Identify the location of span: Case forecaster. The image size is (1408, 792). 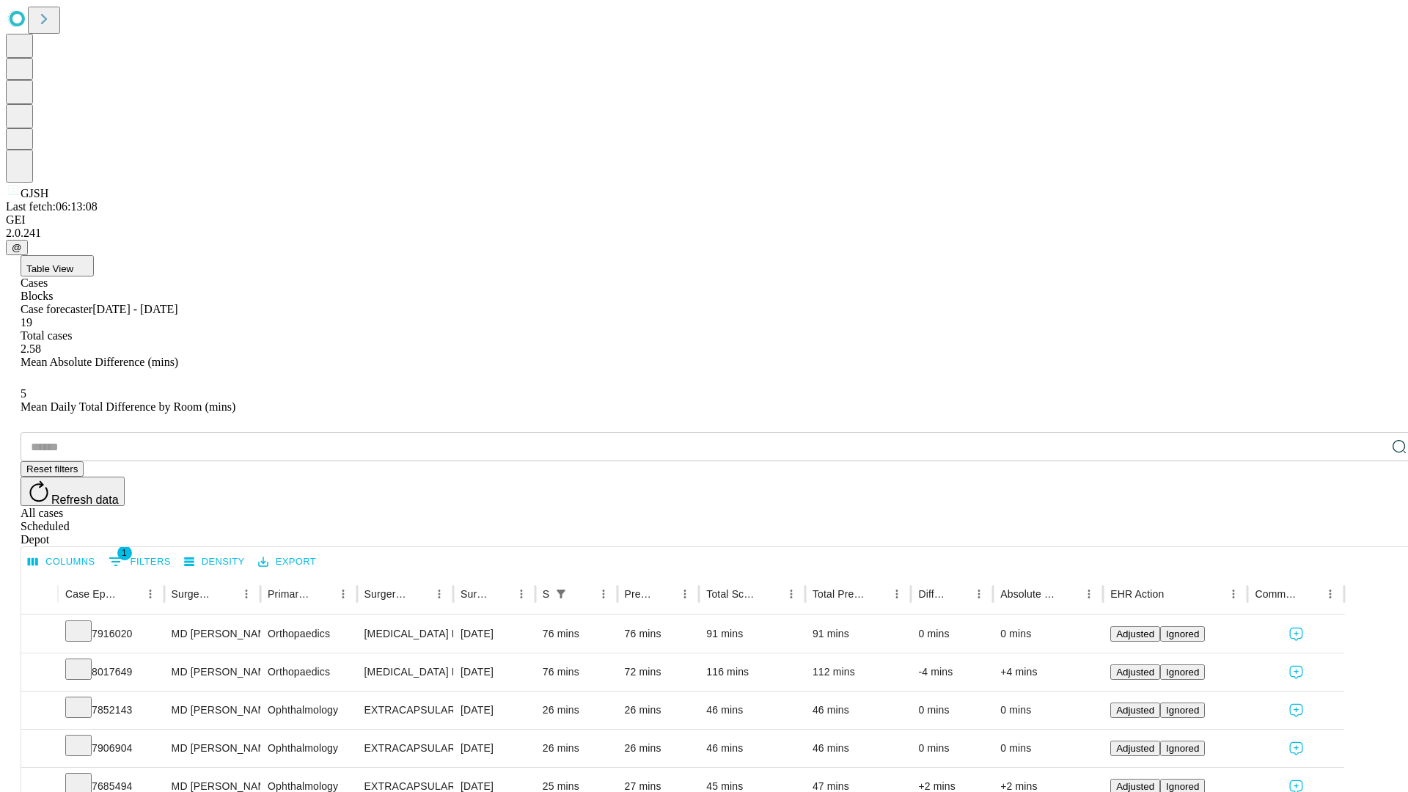
(56, 309).